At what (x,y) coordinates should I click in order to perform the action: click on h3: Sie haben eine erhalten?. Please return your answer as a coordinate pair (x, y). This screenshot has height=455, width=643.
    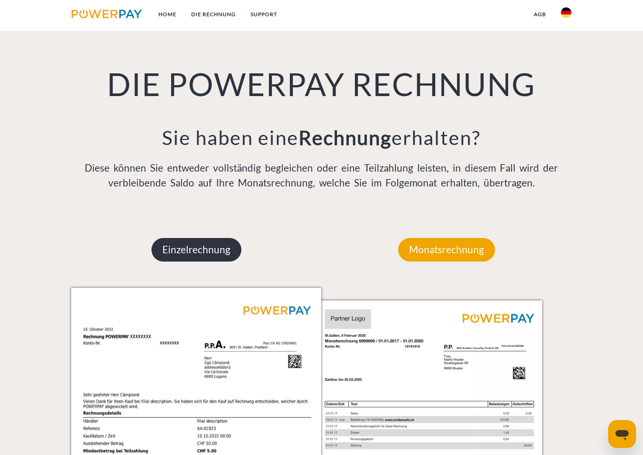
    Looking at the image, I should click on (321, 137).